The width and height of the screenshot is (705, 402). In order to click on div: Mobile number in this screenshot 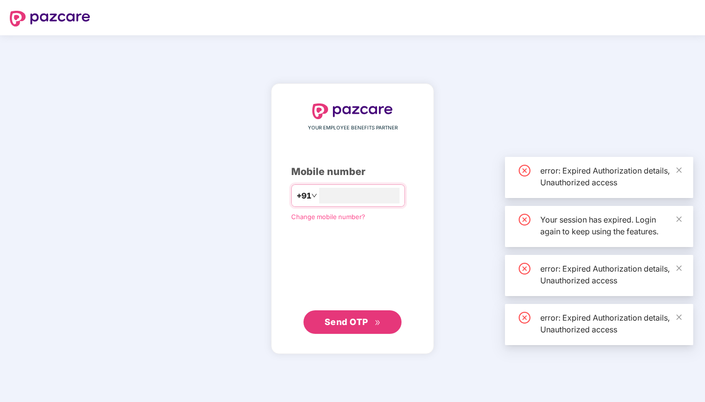, I will do `click(352, 172)`.